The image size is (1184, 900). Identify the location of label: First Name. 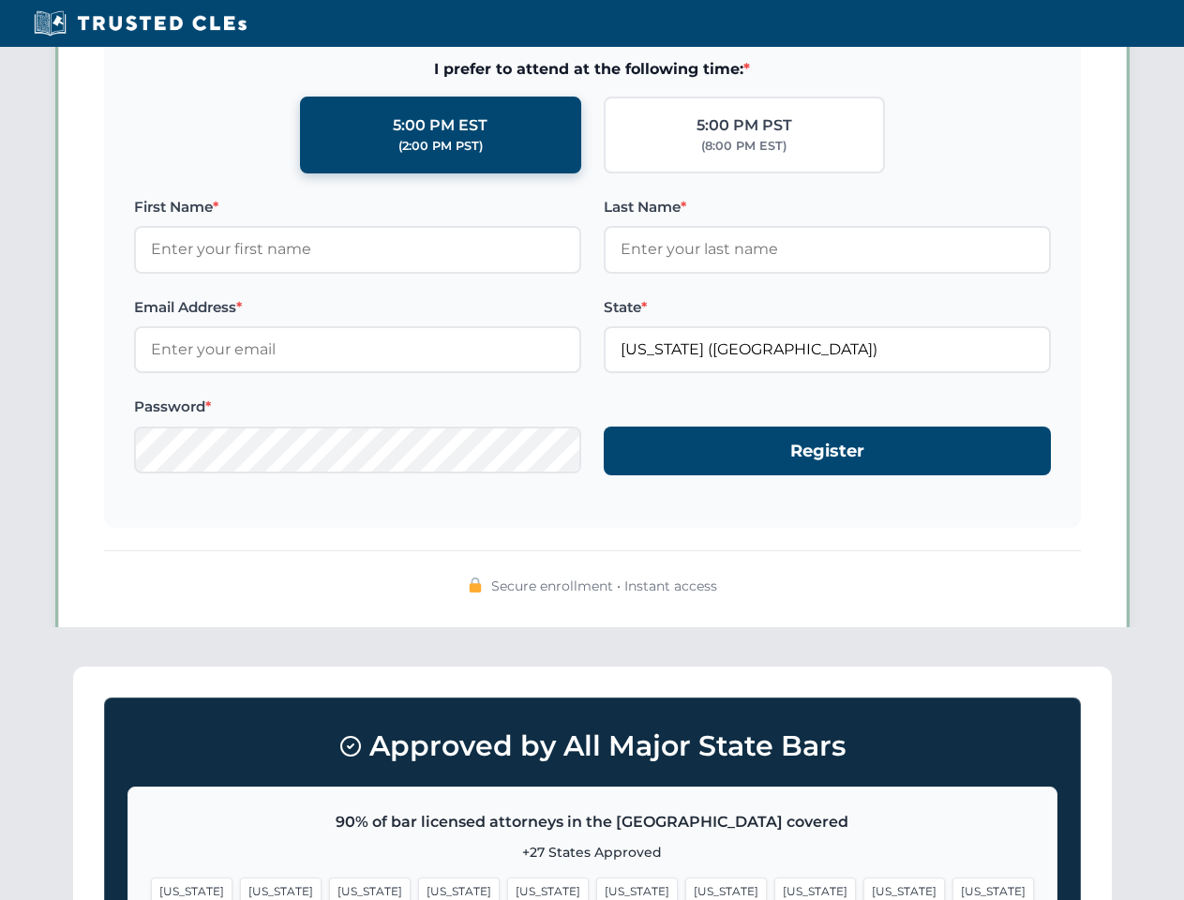
(357, 207).